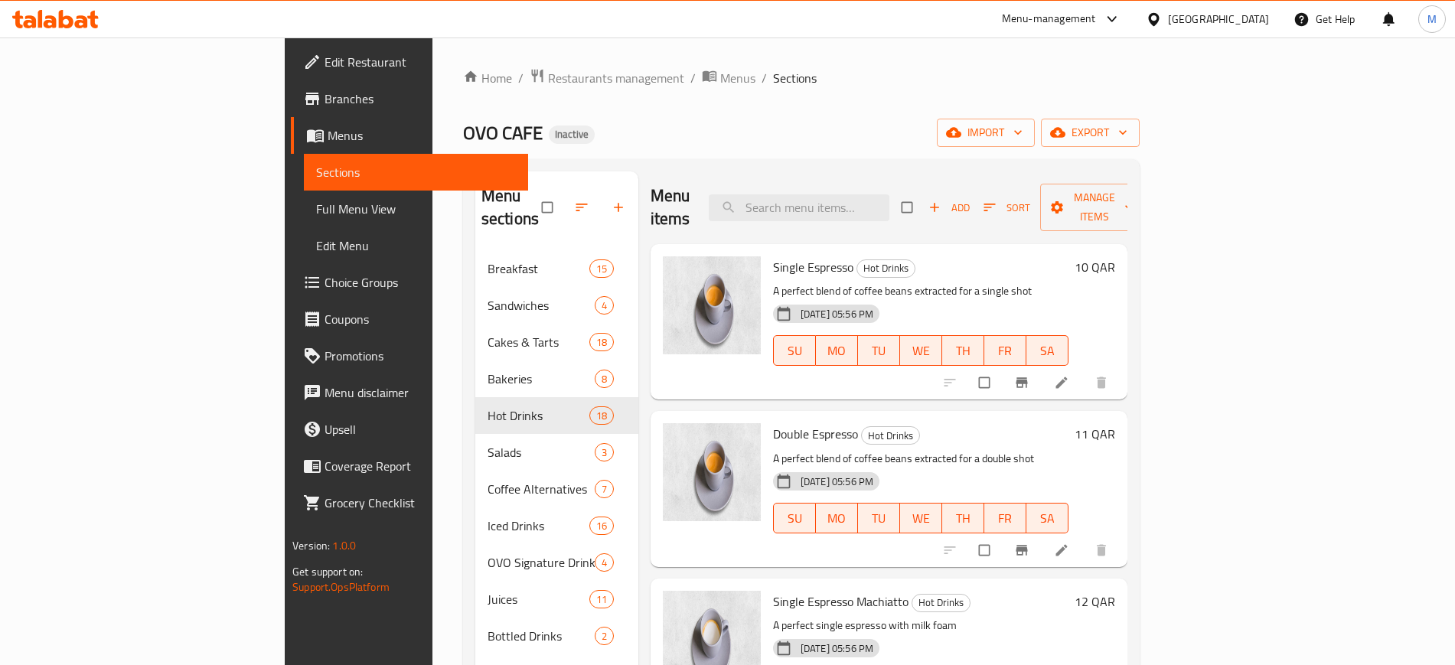 This screenshot has height=665, width=1455. Describe the element at coordinates (921, 351) in the screenshot. I see `button: WE` at that location.